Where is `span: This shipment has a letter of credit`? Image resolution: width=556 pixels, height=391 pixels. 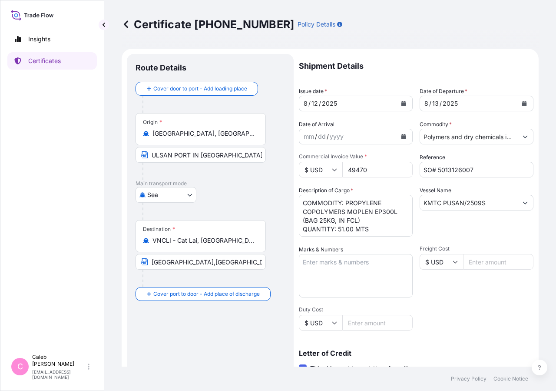 span: This shipment has a letter of credit is located at coordinates (359, 368).